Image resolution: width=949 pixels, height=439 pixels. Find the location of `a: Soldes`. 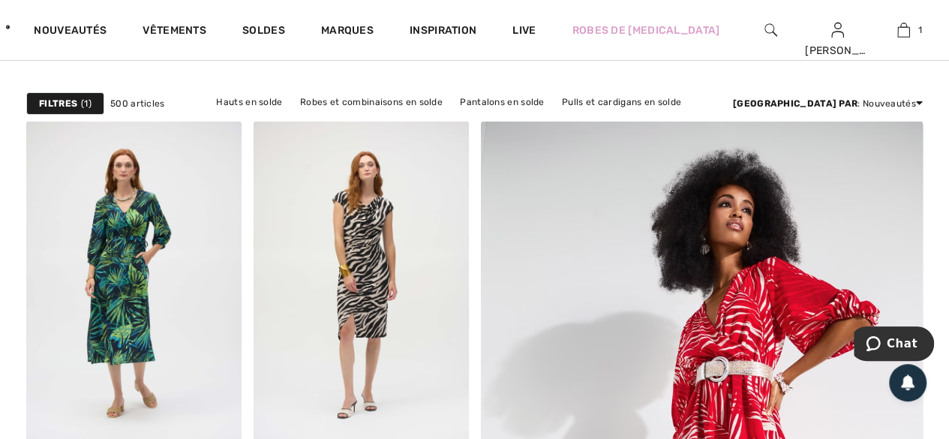

a: Soldes is located at coordinates (263, 32).